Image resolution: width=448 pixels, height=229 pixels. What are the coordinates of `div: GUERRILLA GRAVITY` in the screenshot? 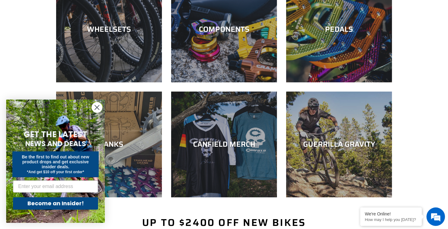 It's located at (339, 144).